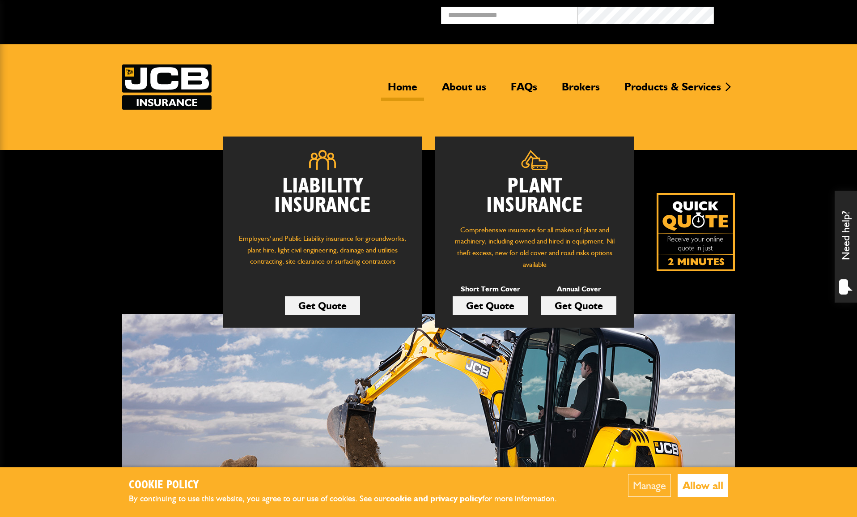 Image resolution: width=857 pixels, height=517 pixels. Describe the element at coordinates (696, 232) in the screenshot. I see `img: Quick Quote` at that location.